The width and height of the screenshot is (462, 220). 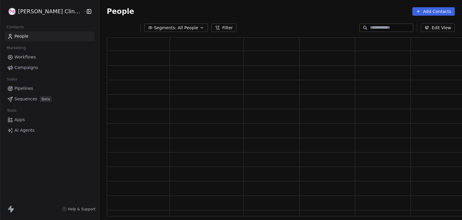 I want to click on span: Campaigns, so click(x=26, y=67).